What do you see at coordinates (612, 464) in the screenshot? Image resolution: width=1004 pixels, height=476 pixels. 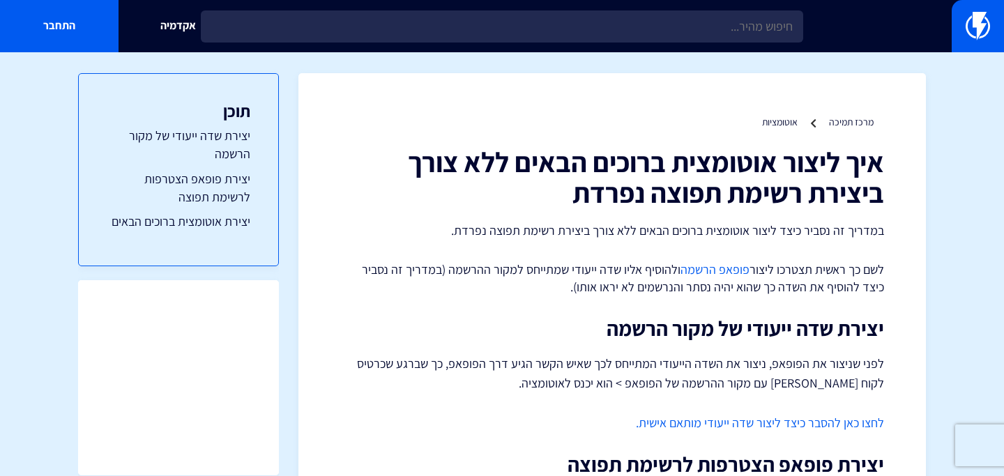 I see `h2: יצירת פופאפ הצטרפות לרשימת תפוצה` at bounding box center [612, 464].